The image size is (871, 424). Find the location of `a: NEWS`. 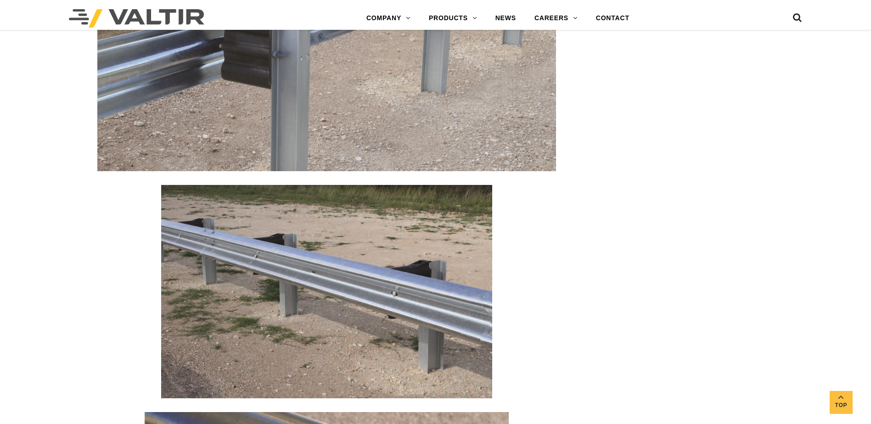

a: NEWS is located at coordinates (506, 18).